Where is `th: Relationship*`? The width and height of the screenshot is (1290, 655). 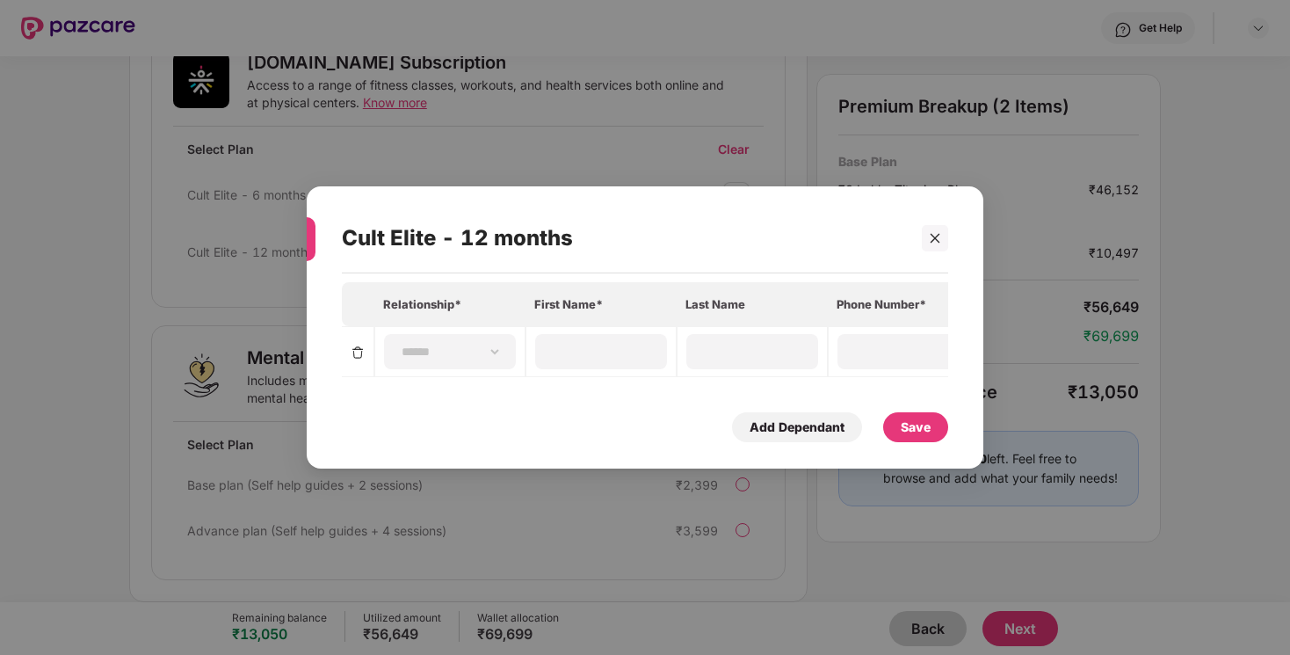 th: Relationship* is located at coordinates (450, 304).